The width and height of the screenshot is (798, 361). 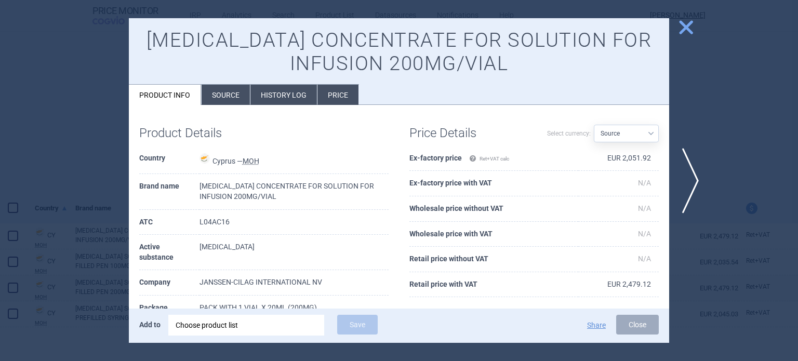 I want to click on h1: Price Details, so click(x=472, y=133).